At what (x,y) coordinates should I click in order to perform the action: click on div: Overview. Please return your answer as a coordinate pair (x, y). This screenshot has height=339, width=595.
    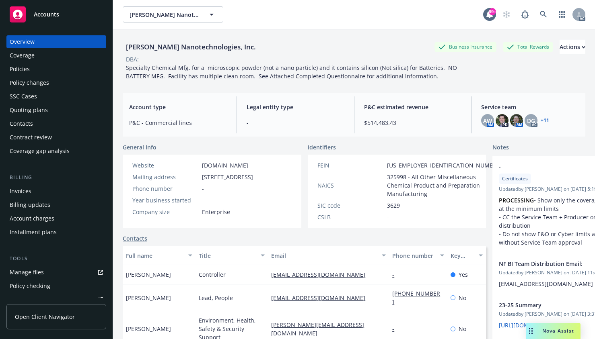
    Looking at the image, I should click on (22, 42).